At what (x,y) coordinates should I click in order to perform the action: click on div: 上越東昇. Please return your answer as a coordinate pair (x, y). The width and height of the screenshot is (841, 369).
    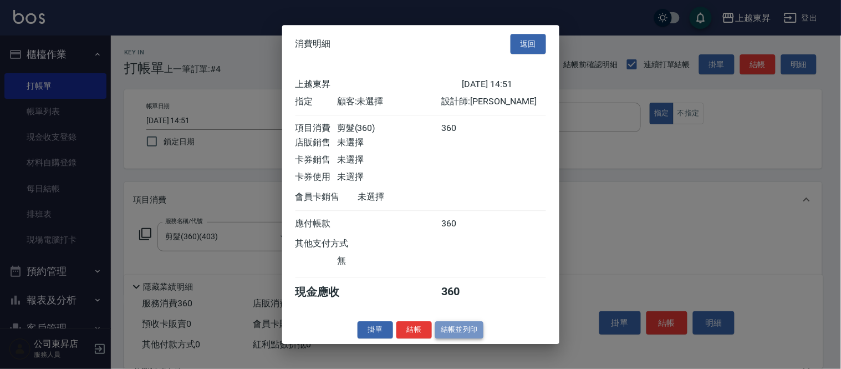
    Looking at the image, I should click on (379, 84).